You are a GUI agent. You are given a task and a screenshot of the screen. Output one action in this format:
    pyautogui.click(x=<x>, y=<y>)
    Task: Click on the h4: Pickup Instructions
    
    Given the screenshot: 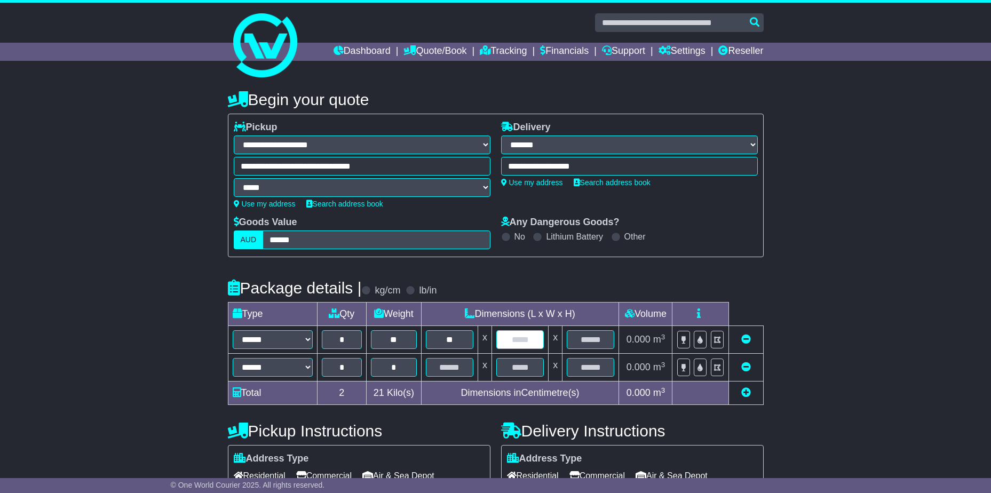 What is the action you would take?
    pyautogui.click(x=359, y=431)
    